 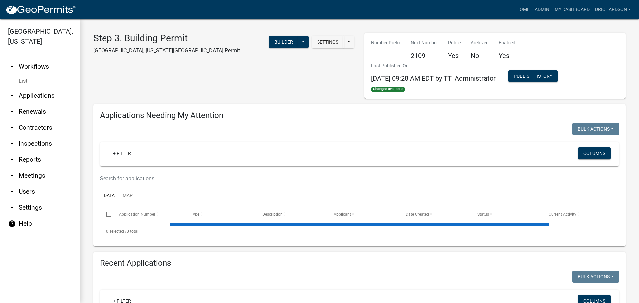 What do you see at coordinates (328, 42) in the screenshot?
I see `button: Settings` at bounding box center [328, 42].